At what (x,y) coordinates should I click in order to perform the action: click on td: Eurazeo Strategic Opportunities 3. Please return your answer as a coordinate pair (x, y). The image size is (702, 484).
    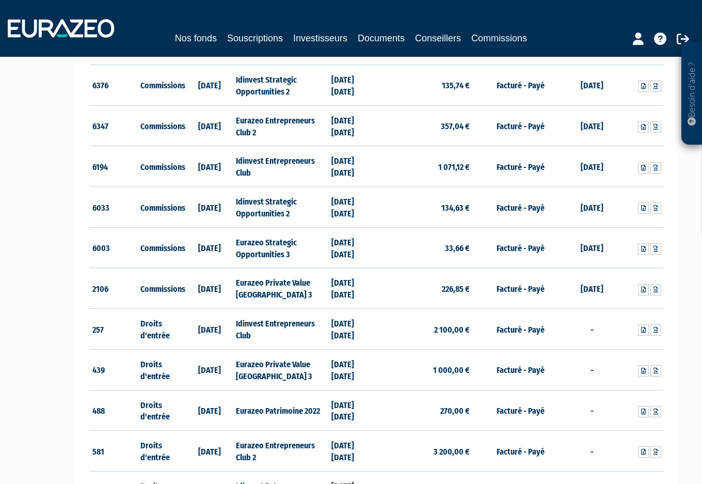
    Looking at the image, I should click on (281, 247).